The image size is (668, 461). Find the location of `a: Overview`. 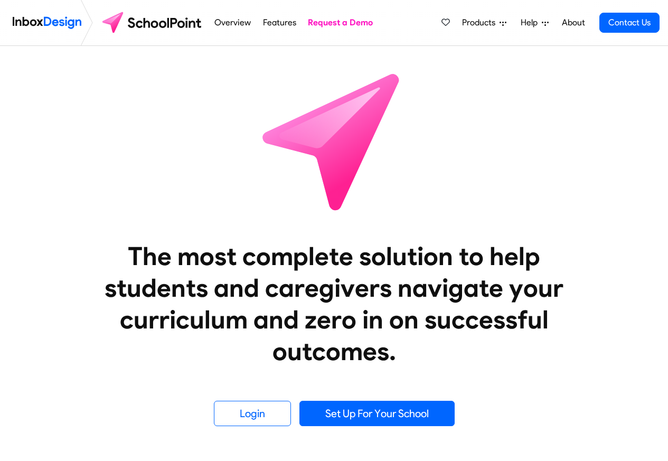

a: Overview is located at coordinates (233, 23).